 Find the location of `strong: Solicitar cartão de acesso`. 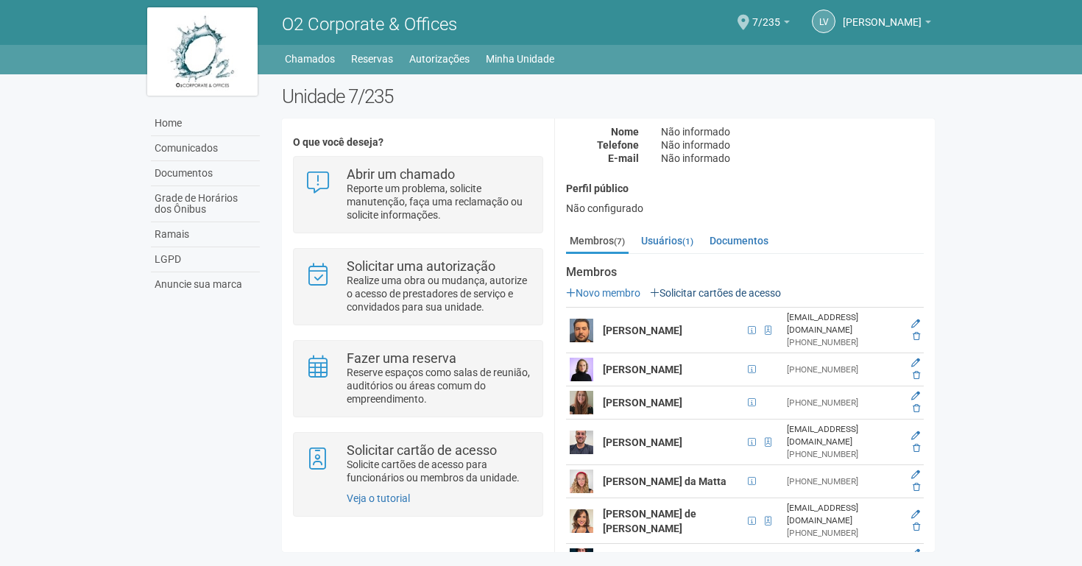

strong: Solicitar cartão de acesso is located at coordinates (422, 450).